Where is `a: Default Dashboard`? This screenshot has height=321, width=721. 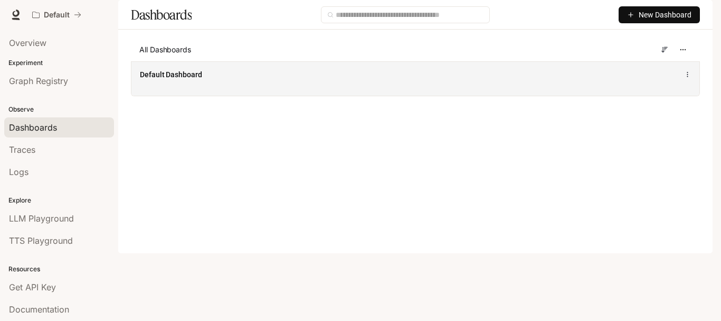 a: Default Dashboard is located at coordinates (171, 74).